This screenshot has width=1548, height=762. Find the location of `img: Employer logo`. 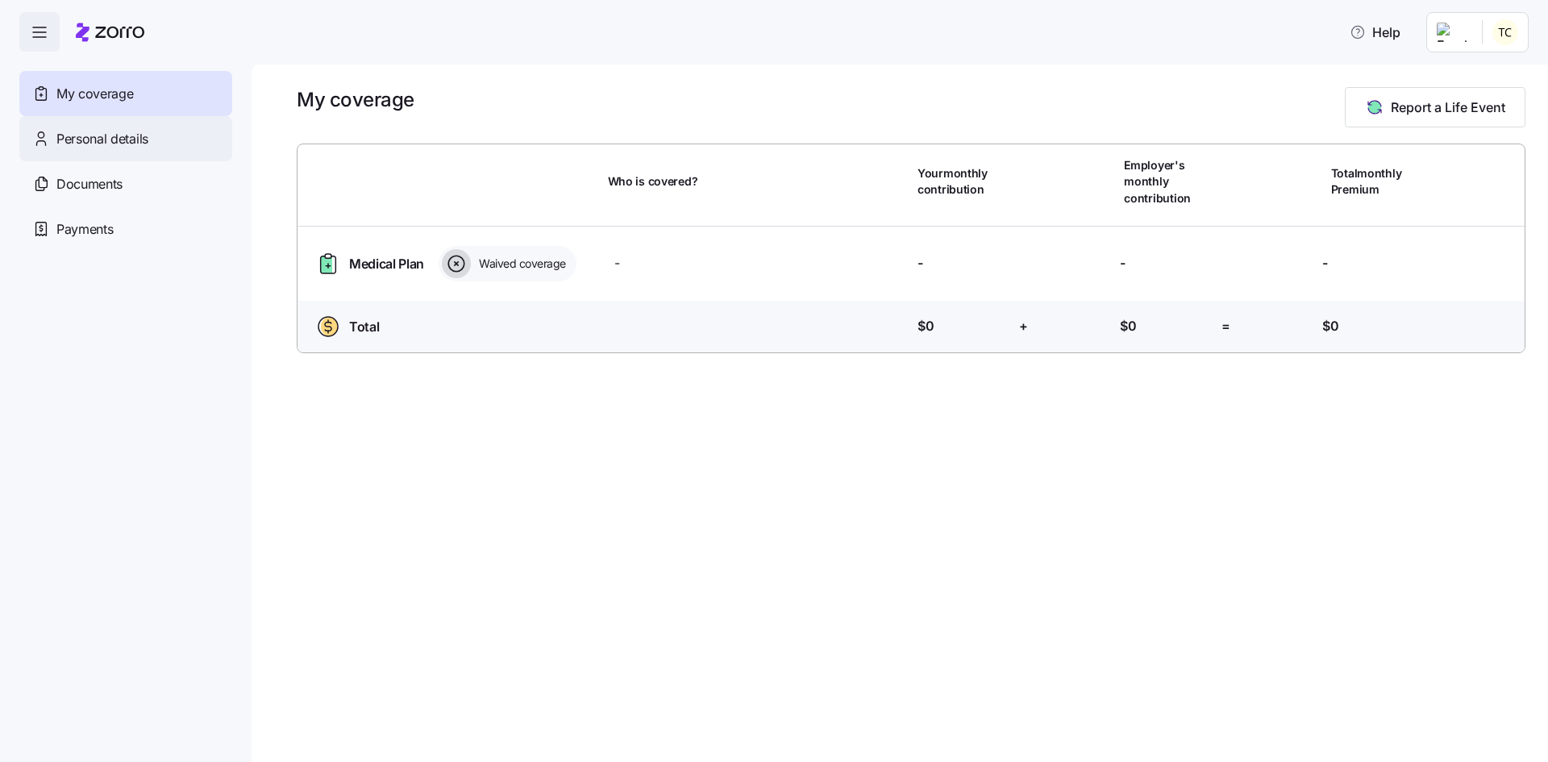

img: Employer logo is located at coordinates (1453, 32).